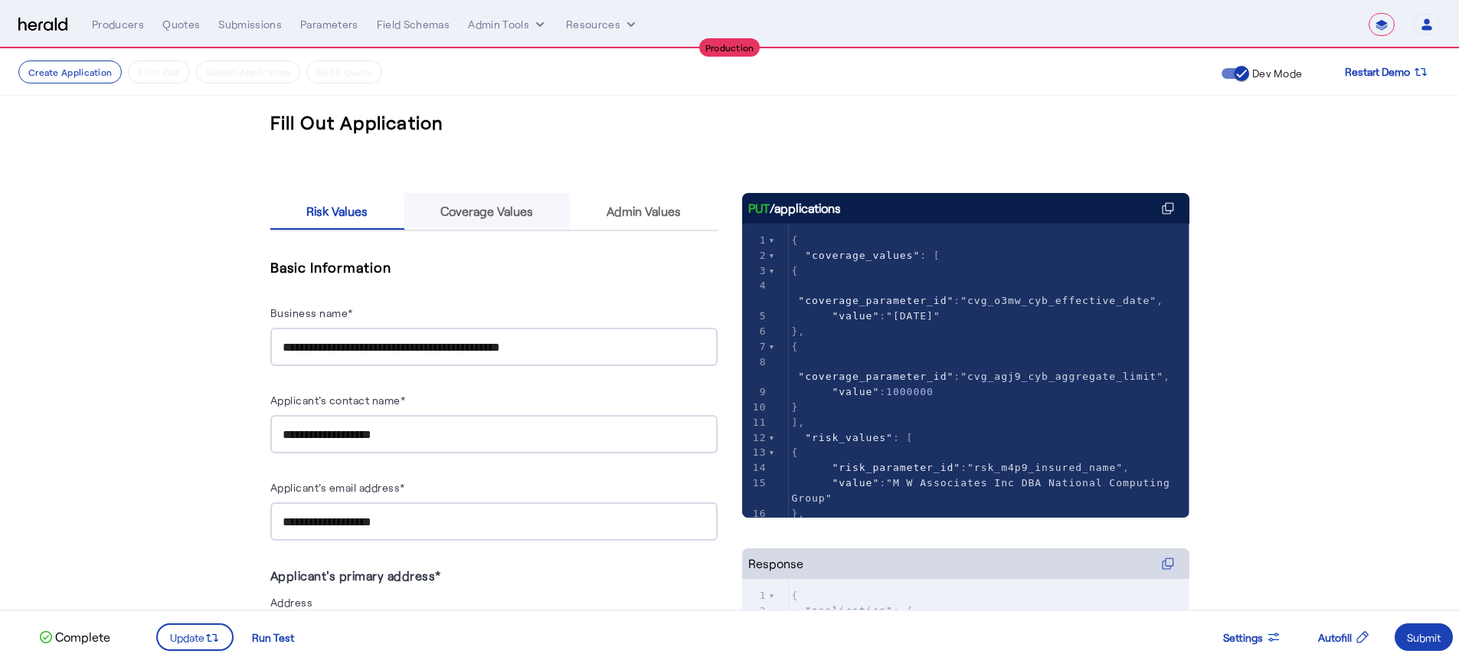  What do you see at coordinates (862, 255) in the screenshot?
I see `span: "coverage_values"` at bounding box center [862, 255].